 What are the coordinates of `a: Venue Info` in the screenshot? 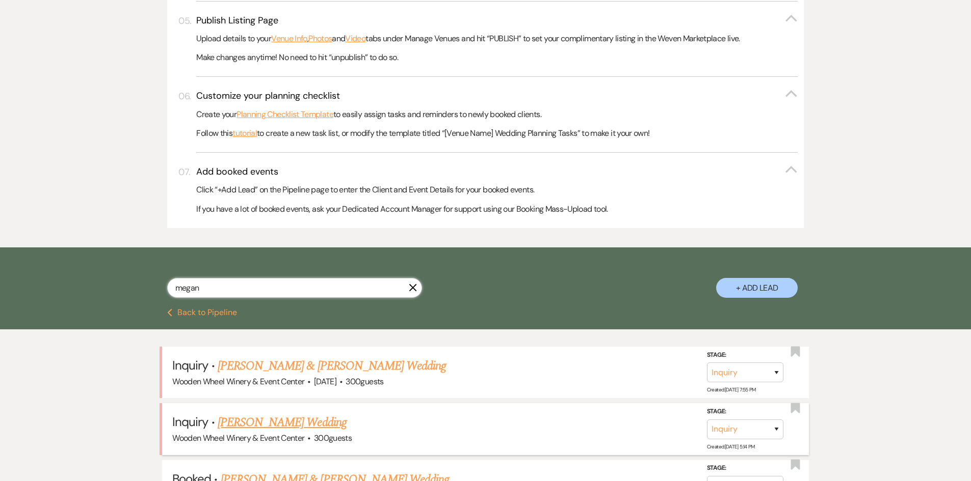 It's located at (289, 39).